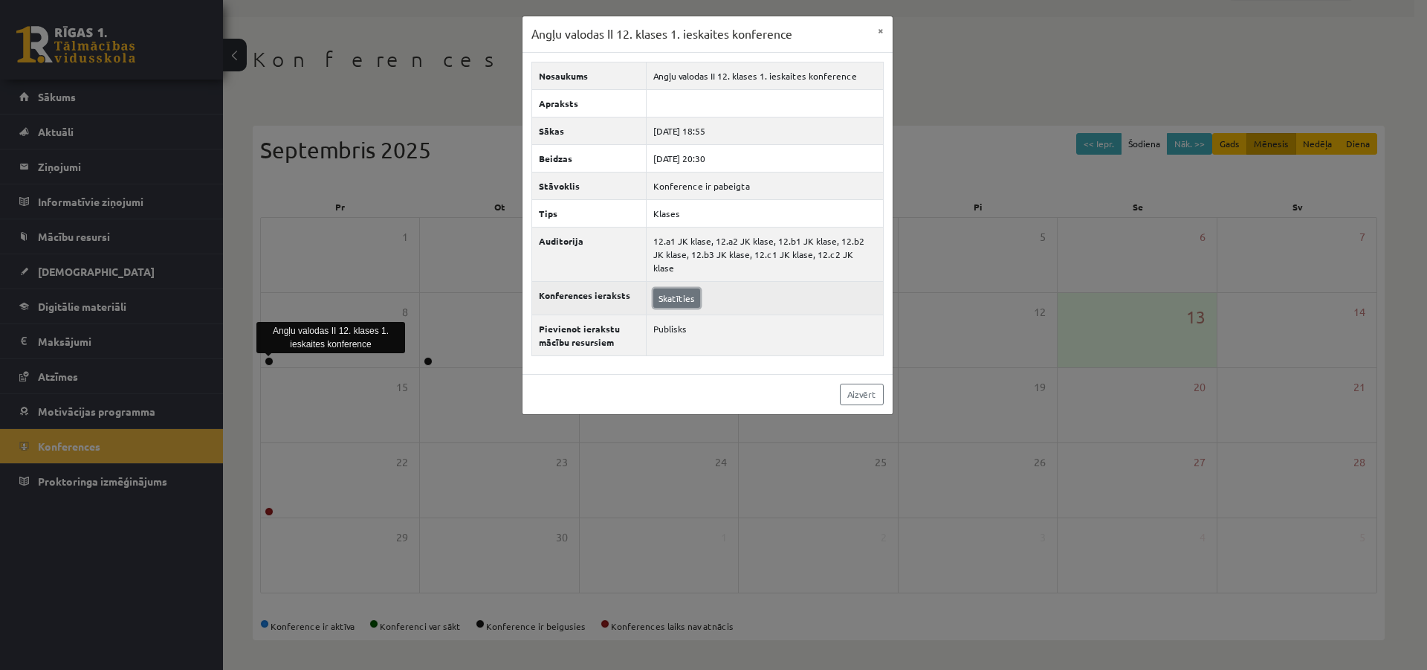 The width and height of the screenshot is (1427, 670). Describe the element at coordinates (589, 185) in the screenshot. I see `th: Stāvoklis` at that location.